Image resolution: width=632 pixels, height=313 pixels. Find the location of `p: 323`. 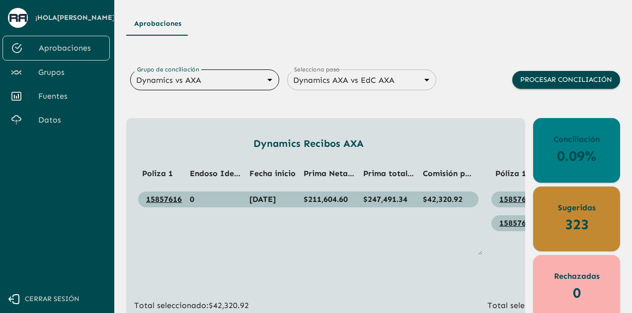

p: 323 is located at coordinates (577, 225).